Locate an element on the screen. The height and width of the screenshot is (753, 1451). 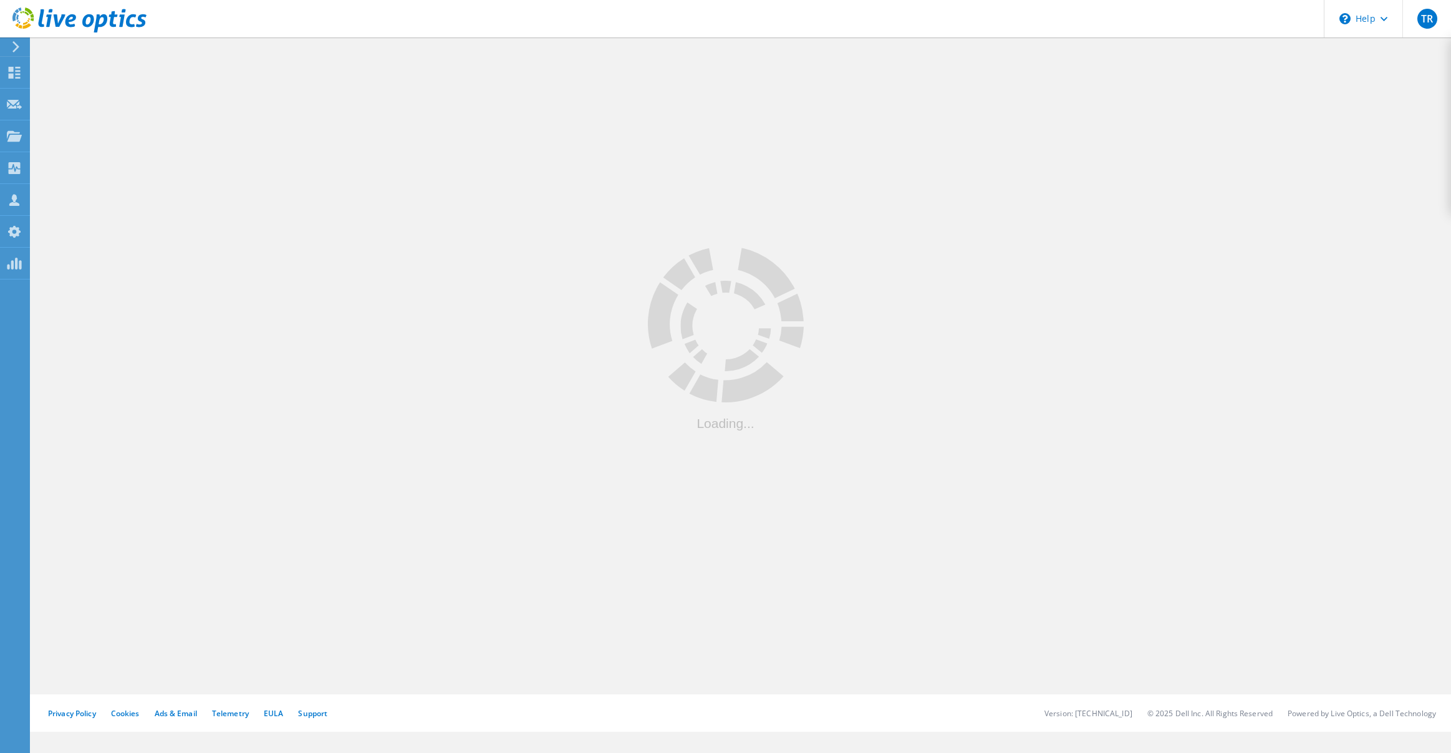
a: Cookies is located at coordinates (125, 713).